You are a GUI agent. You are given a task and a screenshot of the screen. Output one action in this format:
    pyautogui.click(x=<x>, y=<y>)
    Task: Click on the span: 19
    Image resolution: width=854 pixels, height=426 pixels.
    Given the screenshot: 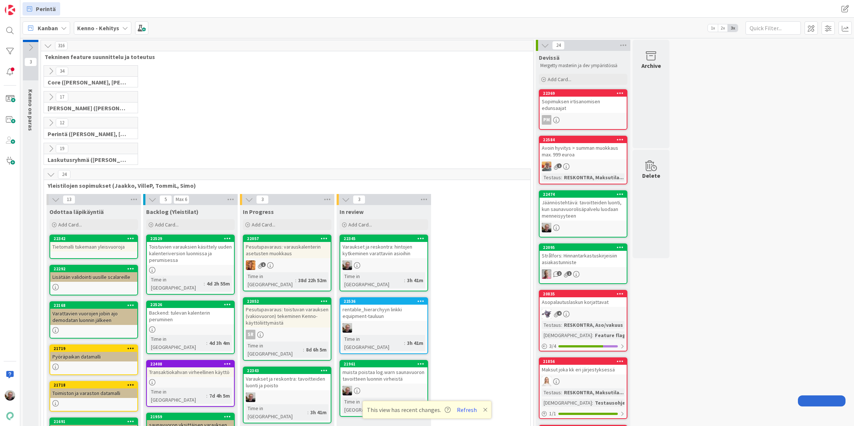 What is the action you would take?
    pyautogui.click(x=62, y=149)
    